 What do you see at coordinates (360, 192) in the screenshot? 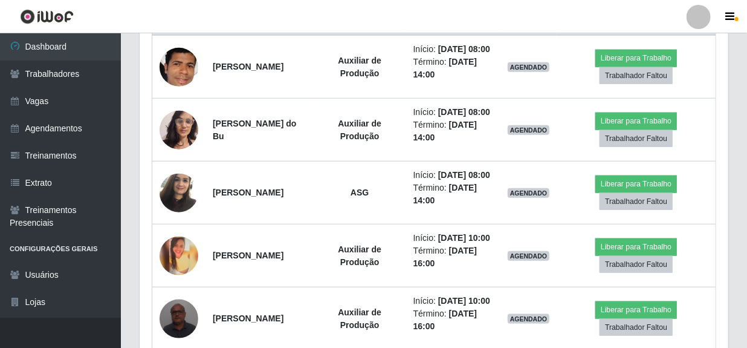
I see `strong: ASG` at bounding box center [360, 192].